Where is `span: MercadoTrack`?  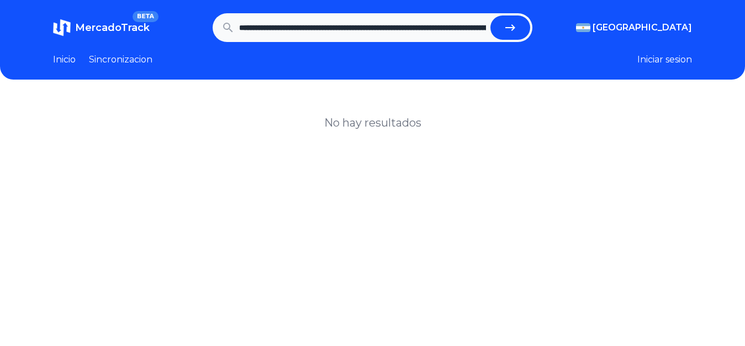 span: MercadoTrack is located at coordinates (112, 28).